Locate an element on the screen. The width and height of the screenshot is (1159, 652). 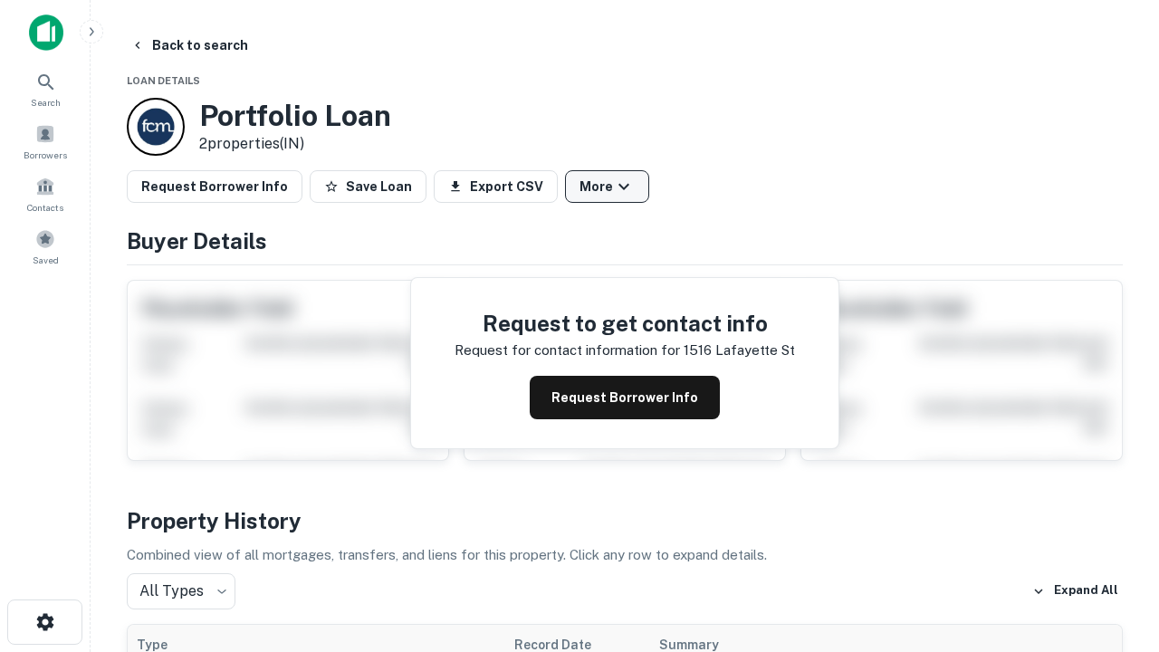
div: Saved is located at coordinates (45, 246).